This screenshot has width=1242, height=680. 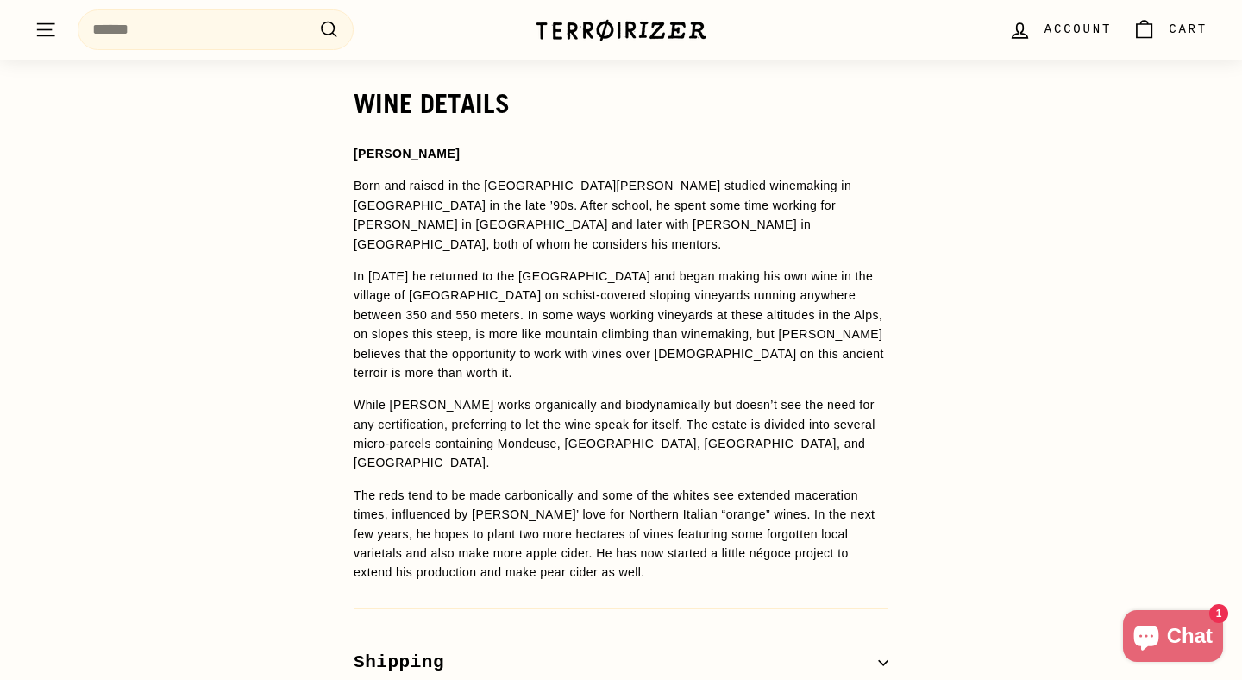 What do you see at coordinates (1173, 637) in the screenshot?
I see `inbox-online-store-chat: Shopify online store chat` at bounding box center [1173, 637].